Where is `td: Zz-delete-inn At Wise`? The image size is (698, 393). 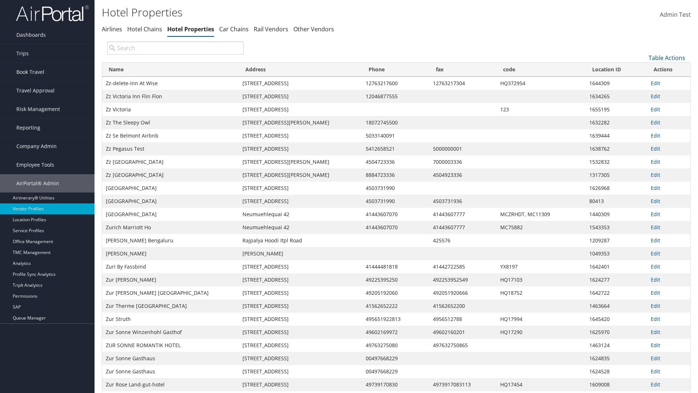
td: Zz-delete-inn At Wise is located at coordinates (170, 83).